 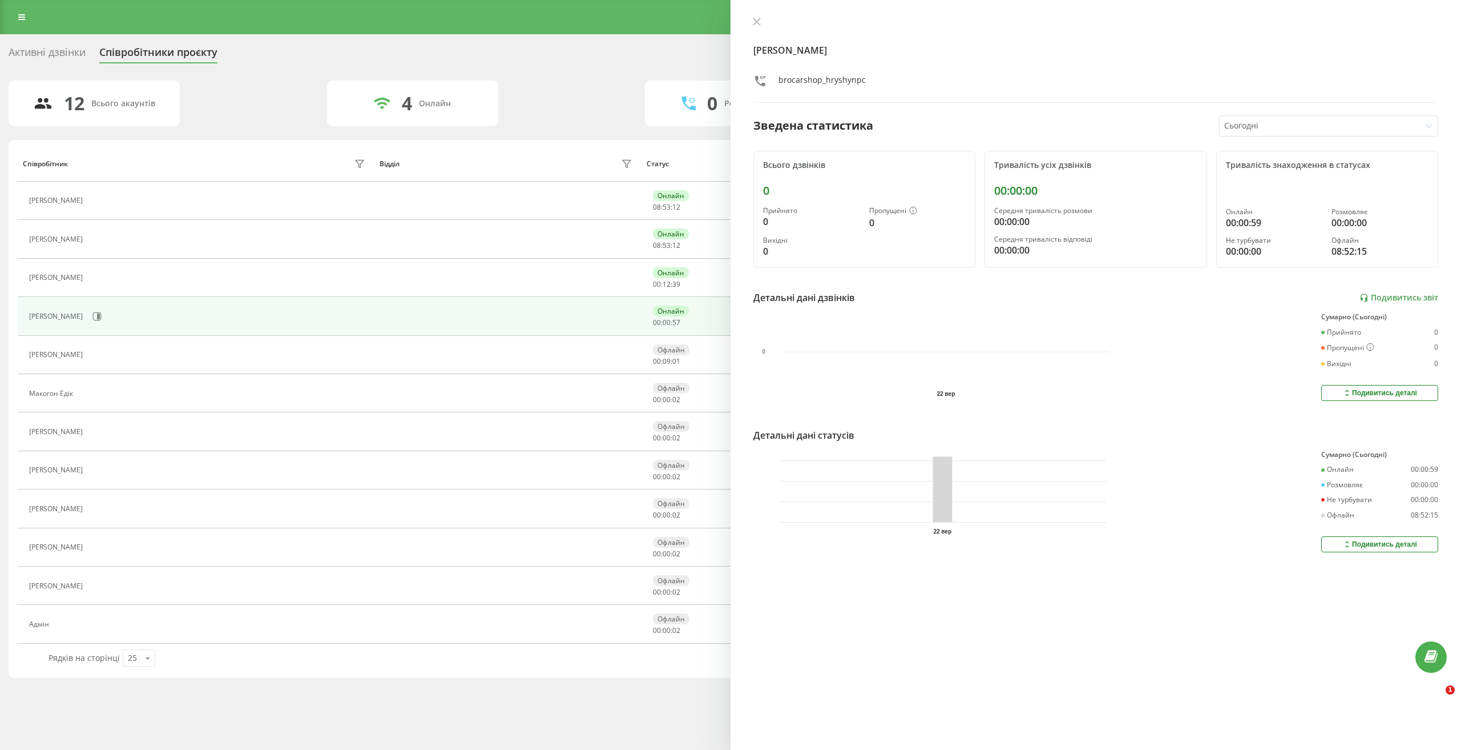 What do you see at coordinates (1096, 211) in the screenshot?
I see `div: Середня тривалість розмови` at bounding box center [1096, 211].